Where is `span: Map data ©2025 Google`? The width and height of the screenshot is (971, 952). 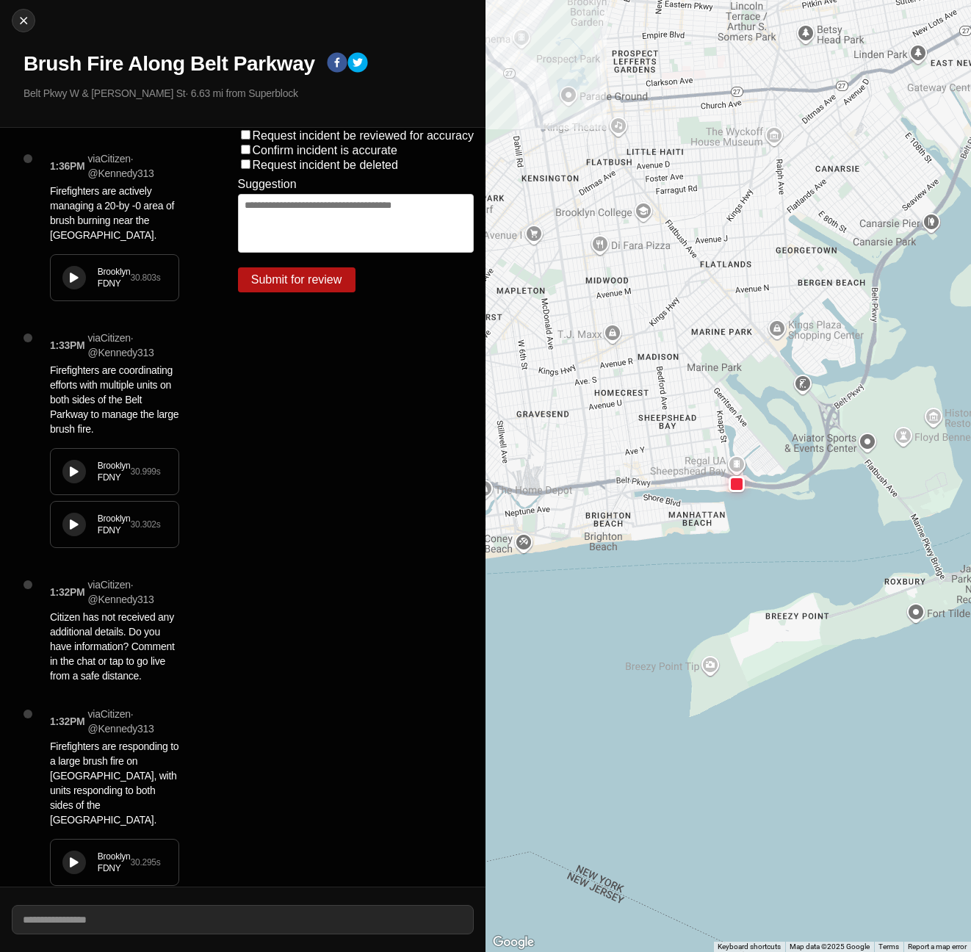 span: Map data ©2025 Google is located at coordinates (829, 946).